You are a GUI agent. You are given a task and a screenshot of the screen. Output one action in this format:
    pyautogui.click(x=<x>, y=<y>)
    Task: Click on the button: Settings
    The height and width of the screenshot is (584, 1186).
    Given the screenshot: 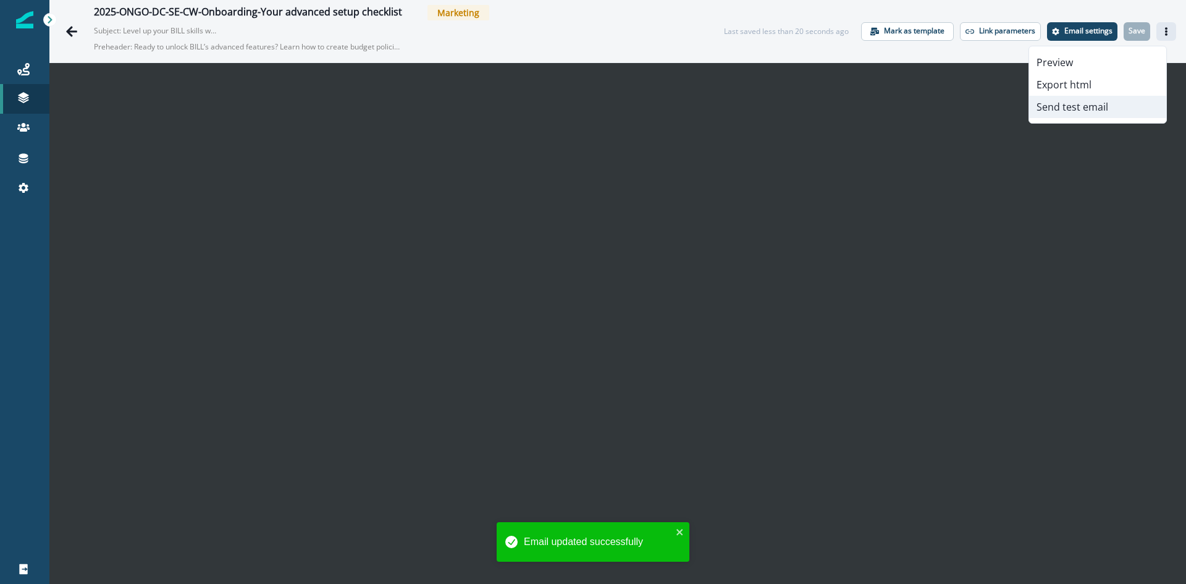 What is the action you would take?
    pyautogui.click(x=1082, y=32)
    